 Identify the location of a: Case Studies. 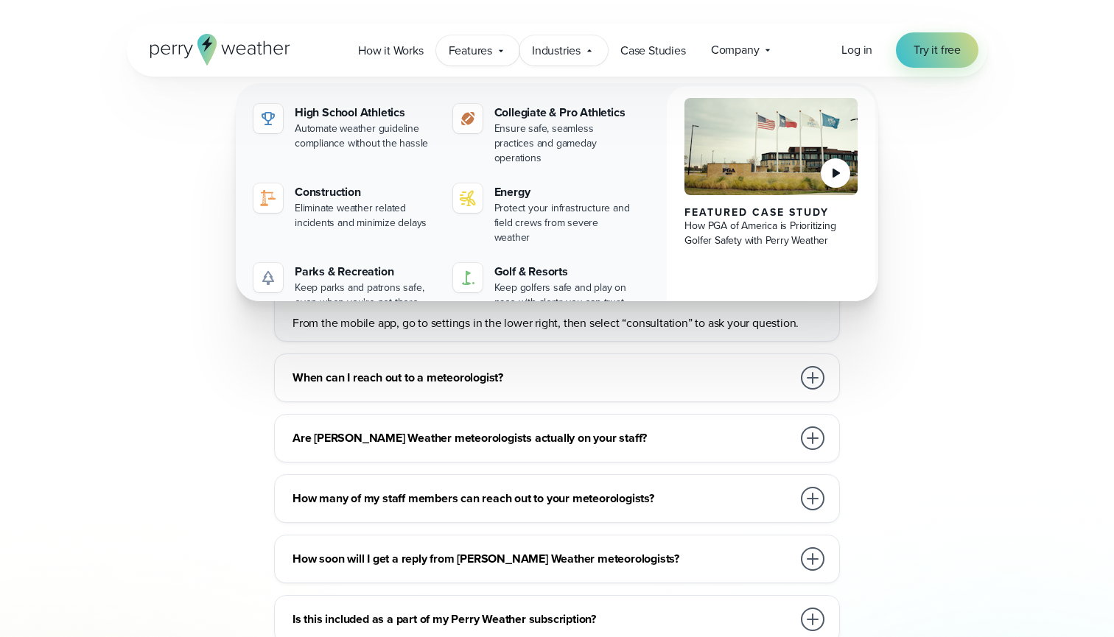
(653, 50).